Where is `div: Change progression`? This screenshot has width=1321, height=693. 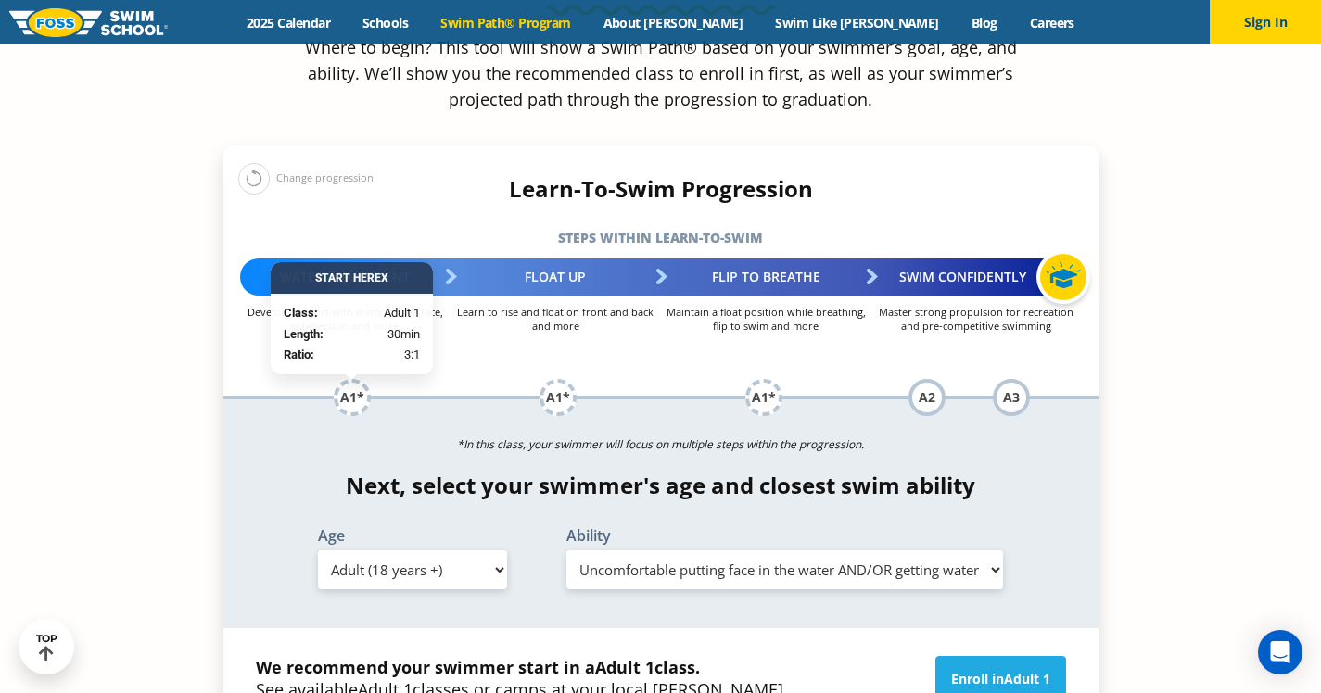 div: Change progression is located at coordinates (306, 178).